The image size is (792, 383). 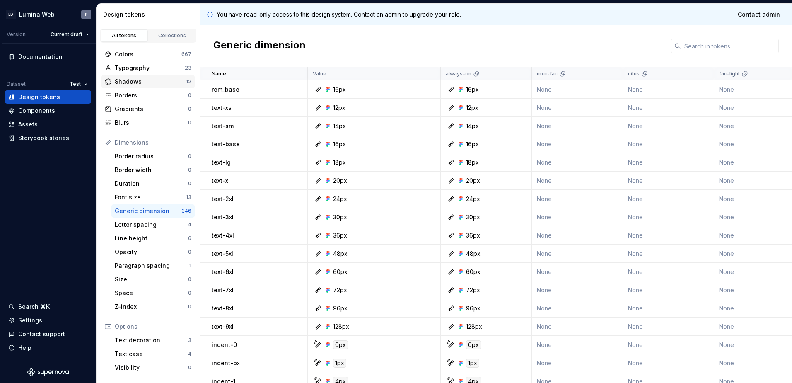 What do you see at coordinates (152, 266) in the screenshot?
I see `div: Paragraph spacing` at bounding box center [152, 266].